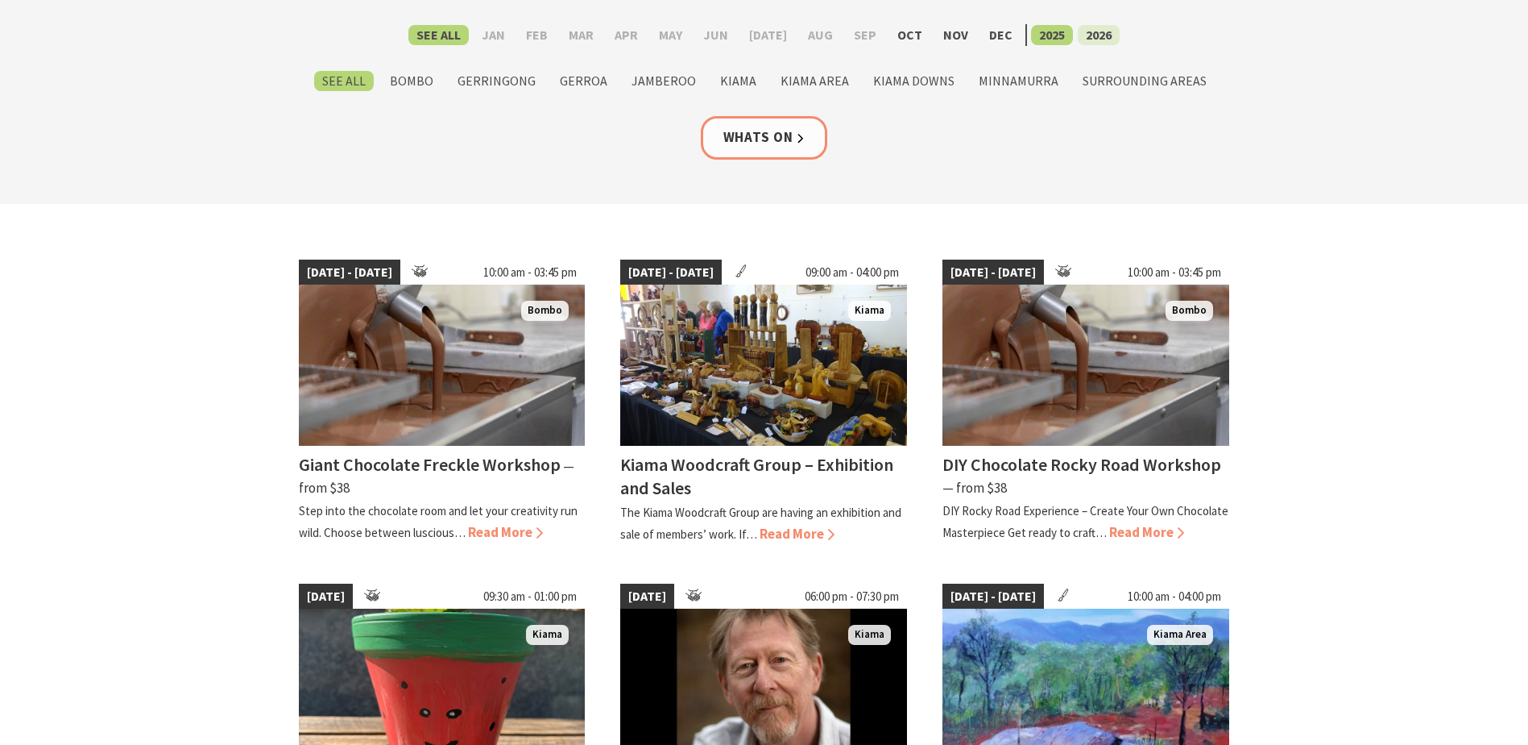 This screenshot has height=745, width=1528. What do you see at coordinates (738, 81) in the screenshot?
I see `label: Kiama` at bounding box center [738, 81].